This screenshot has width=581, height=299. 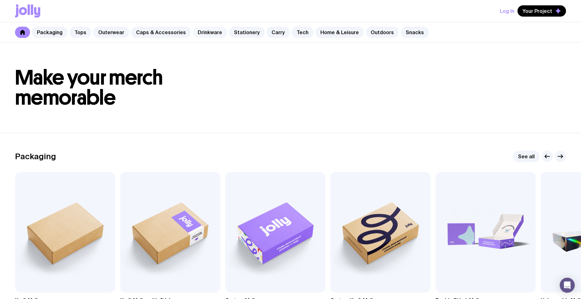 What do you see at coordinates (340, 32) in the screenshot?
I see `a: Home & Leisure` at bounding box center [340, 32].